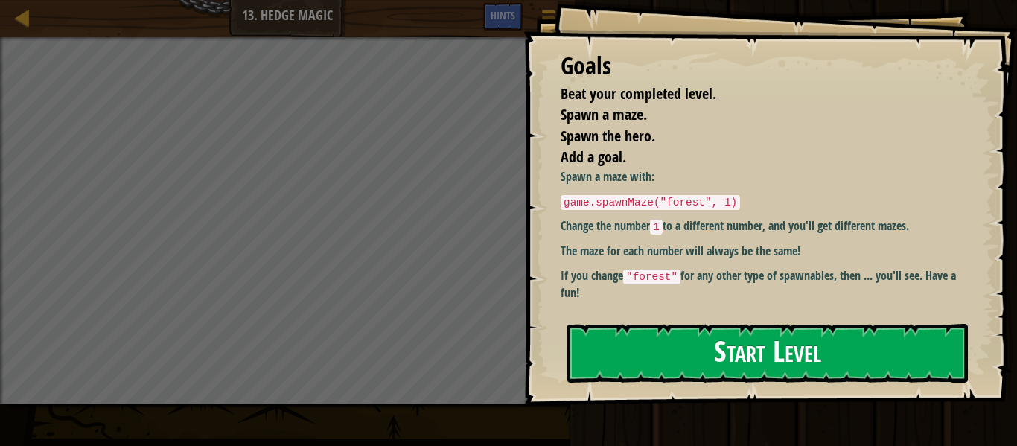 This screenshot has height=446, width=1017. I want to click on p: Spawn a maze with:, so click(762, 176).